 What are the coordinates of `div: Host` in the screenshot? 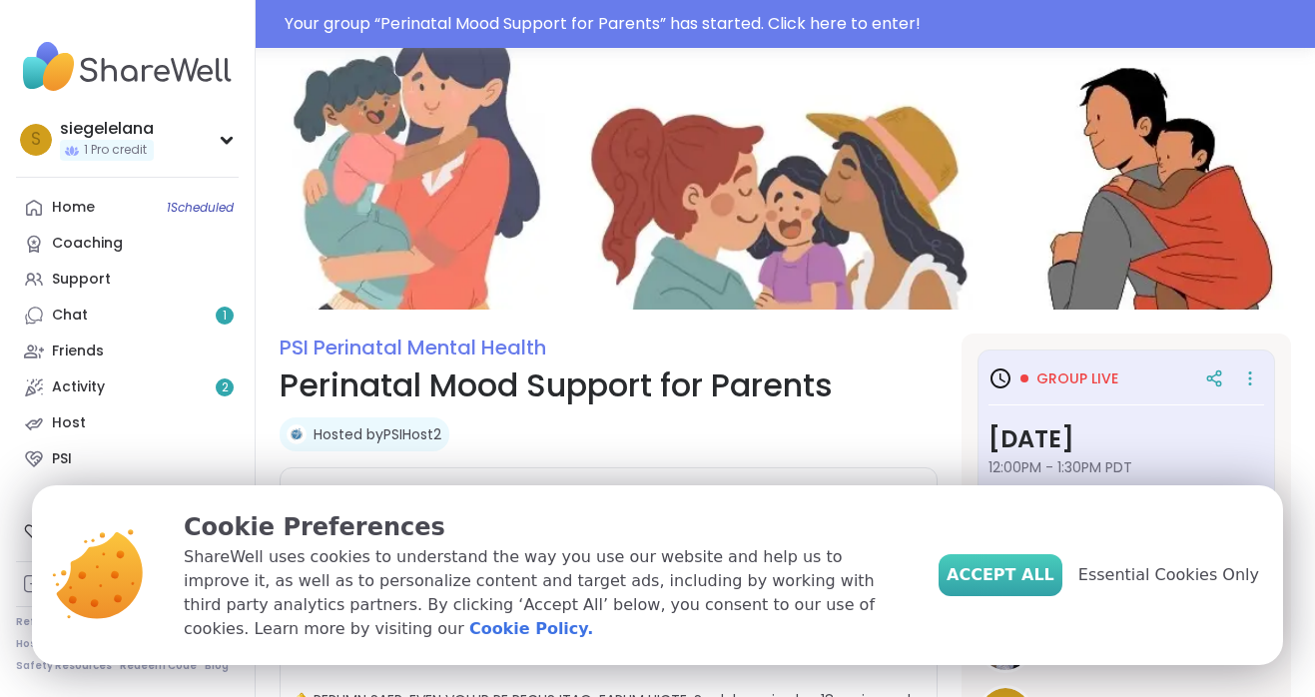 It's located at (69, 423).